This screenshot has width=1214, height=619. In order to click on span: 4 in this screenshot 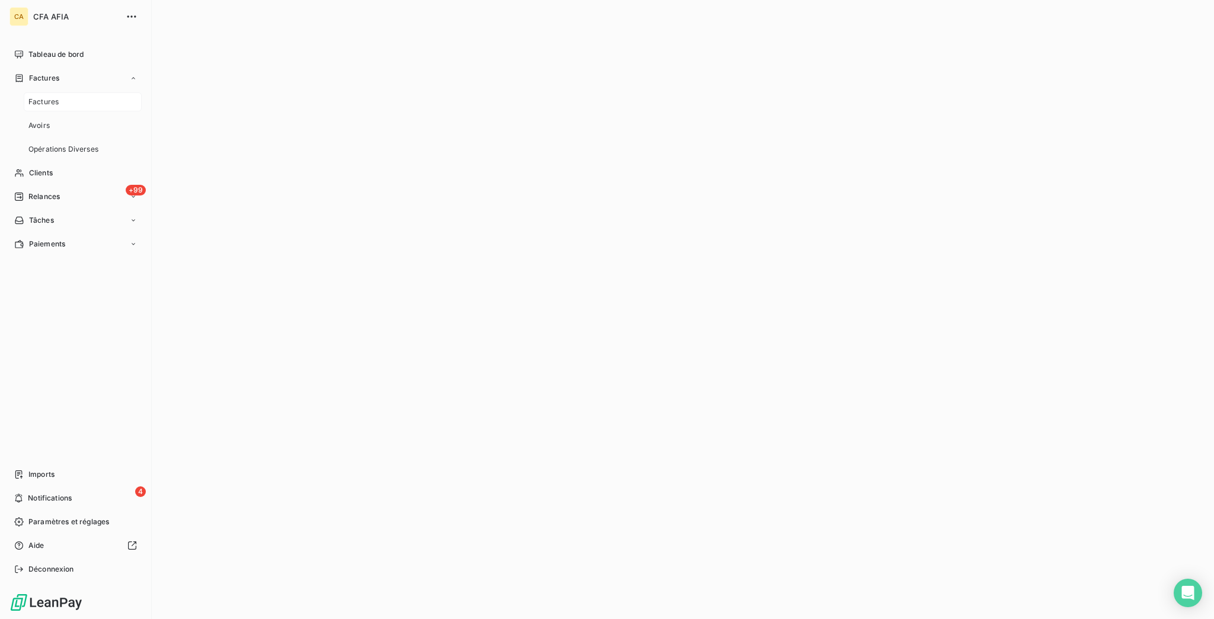, I will do `click(140, 492)`.